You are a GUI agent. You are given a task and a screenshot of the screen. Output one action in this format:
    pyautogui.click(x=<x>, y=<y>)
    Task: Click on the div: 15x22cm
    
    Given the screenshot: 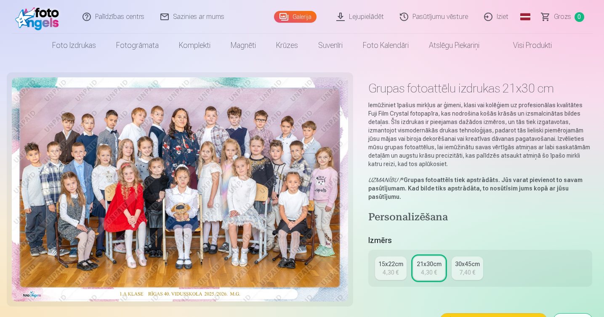 What is the action you would take?
    pyautogui.click(x=390, y=264)
    